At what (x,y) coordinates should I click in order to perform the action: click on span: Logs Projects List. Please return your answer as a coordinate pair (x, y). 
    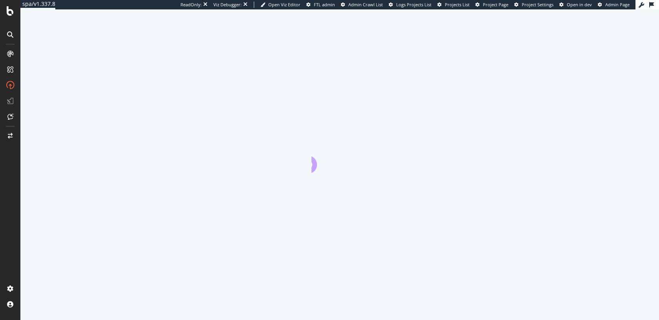
    Looking at the image, I should click on (414, 4).